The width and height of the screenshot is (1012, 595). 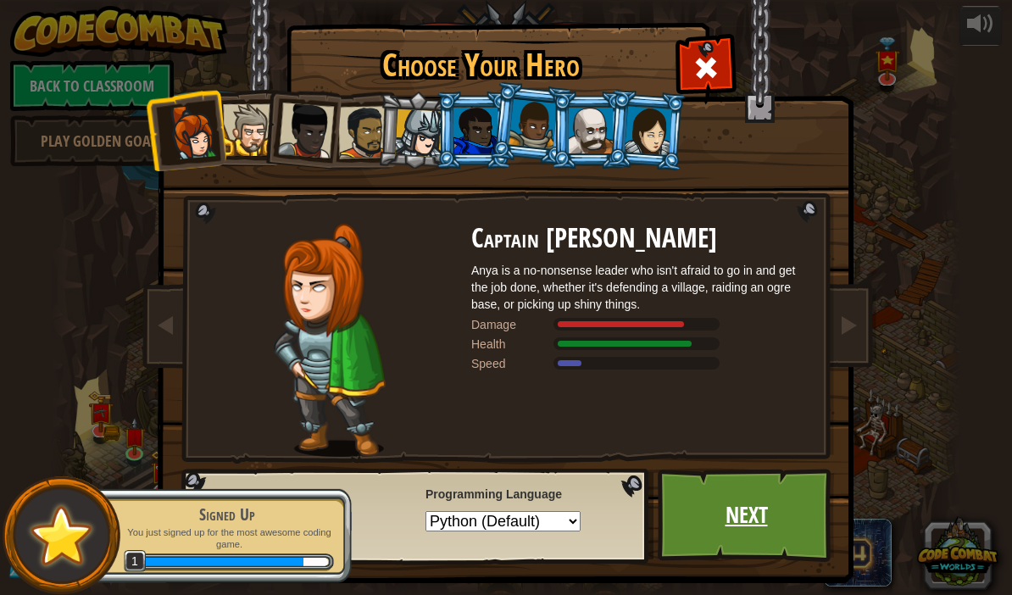 What do you see at coordinates (301, 127) in the screenshot?
I see `li: Lady Ida Justheart` at bounding box center [301, 127].